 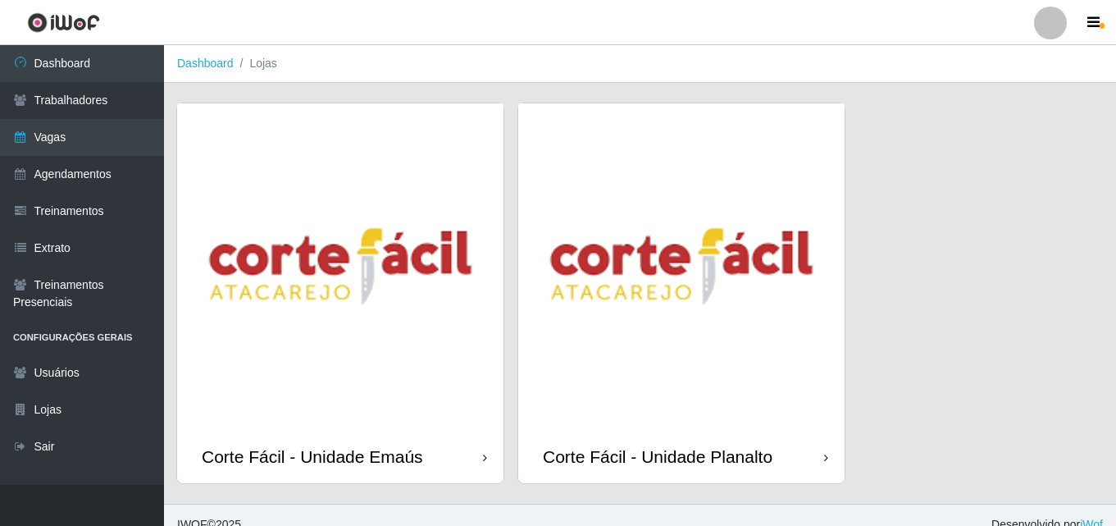 What do you see at coordinates (682, 293) in the screenshot?
I see `a: Corte Fácil - Unidade Planalto` at bounding box center [682, 293].